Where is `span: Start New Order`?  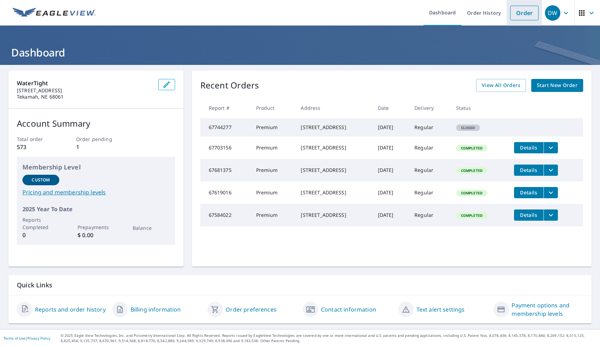 span: Start New Order is located at coordinates (557, 85).